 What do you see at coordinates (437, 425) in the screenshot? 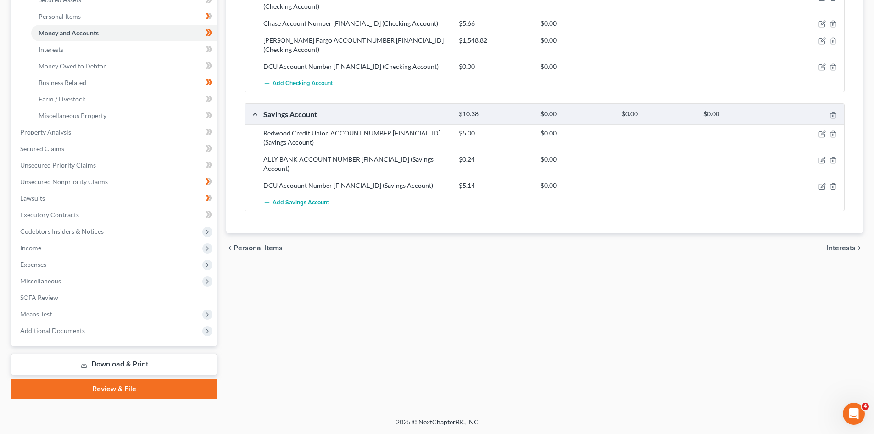
I see `div: 2025 © NextChapterBK, INC` at bounding box center [437, 425].